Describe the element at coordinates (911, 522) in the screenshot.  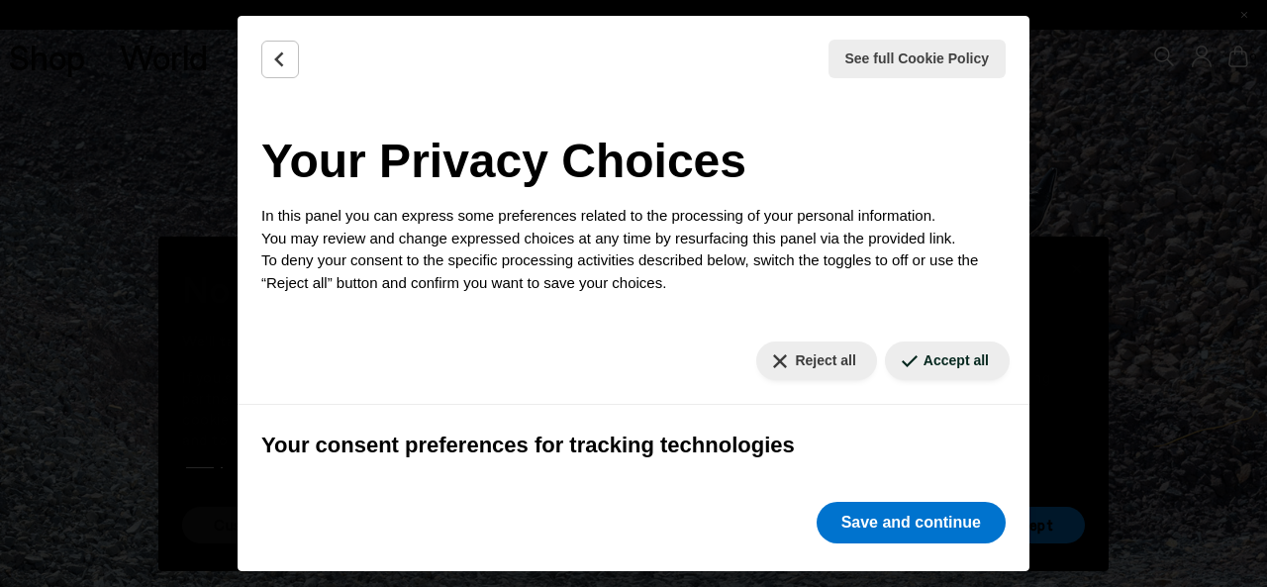
I see `font: Save and continue` at that location.